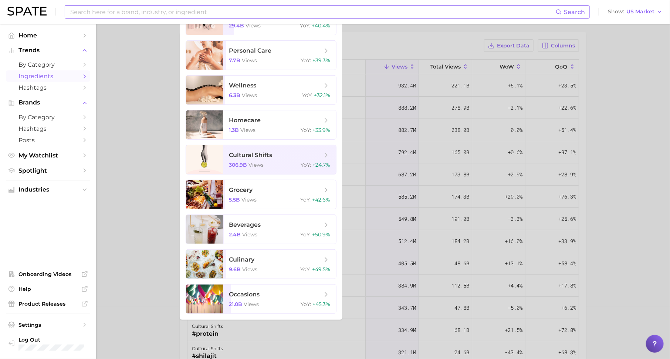 Image resolution: width=670 pixels, height=359 pixels. What do you see at coordinates (27, 11) in the screenshot?
I see `img: SPATE` at bounding box center [27, 11].